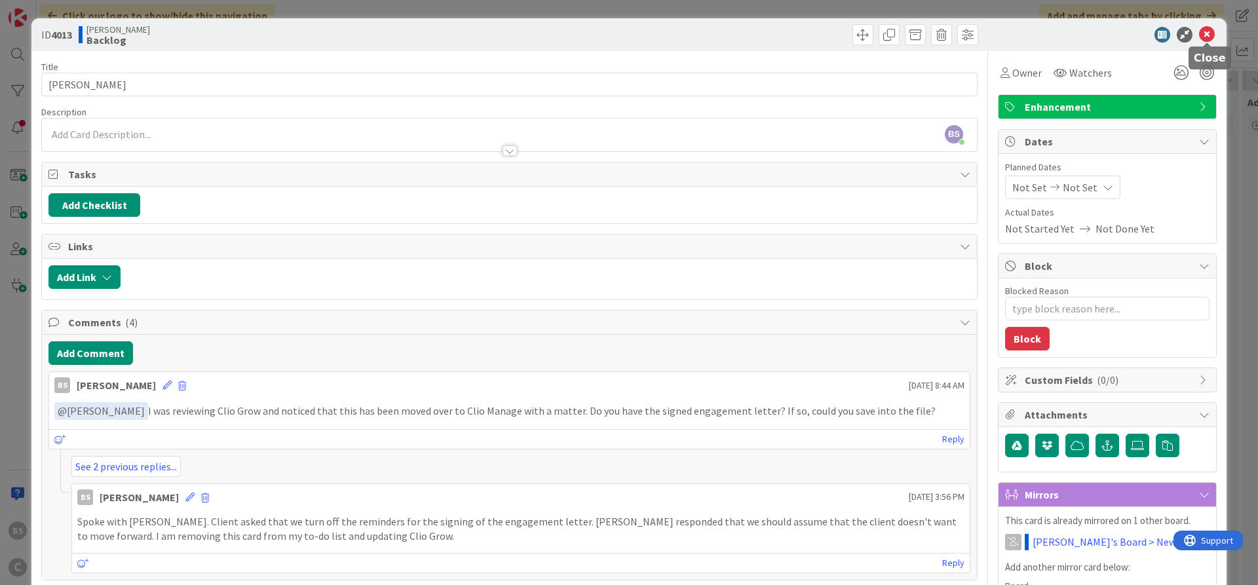 The width and height of the screenshot is (1258, 585). What do you see at coordinates (1108, 568) in the screenshot?
I see `p: Add another mirror card below:` at bounding box center [1108, 568].